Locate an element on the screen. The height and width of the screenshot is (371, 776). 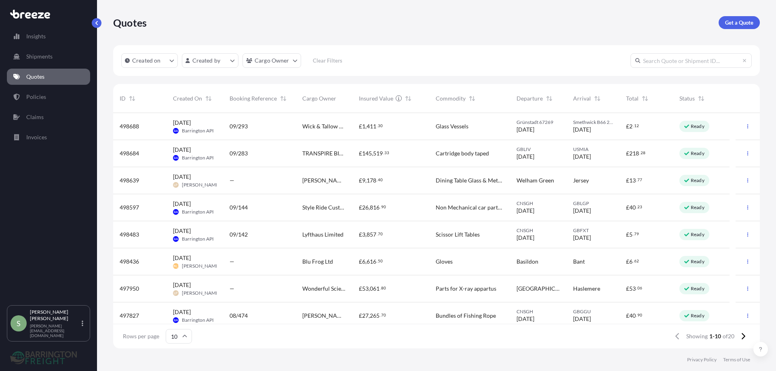
span: Cargo Owner is located at coordinates (319, 99).